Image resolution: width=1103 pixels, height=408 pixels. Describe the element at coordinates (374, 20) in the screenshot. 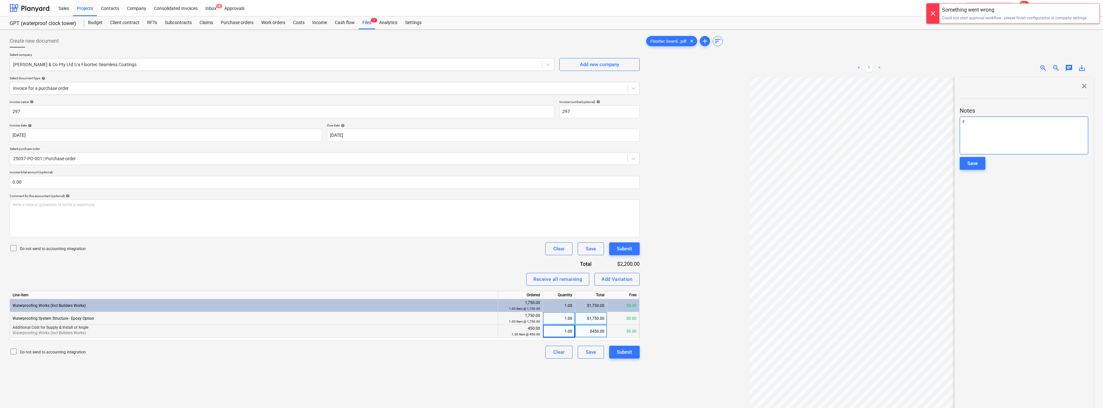

I see `span: 1` at that location.